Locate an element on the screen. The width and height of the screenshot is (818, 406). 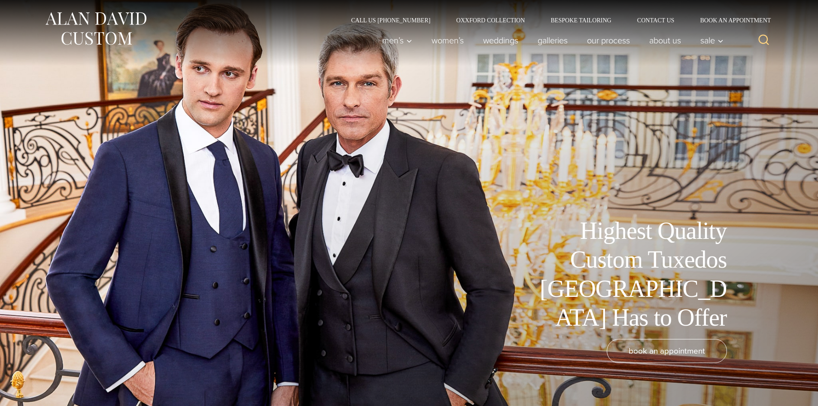
a: Our Process is located at coordinates (608, 40).